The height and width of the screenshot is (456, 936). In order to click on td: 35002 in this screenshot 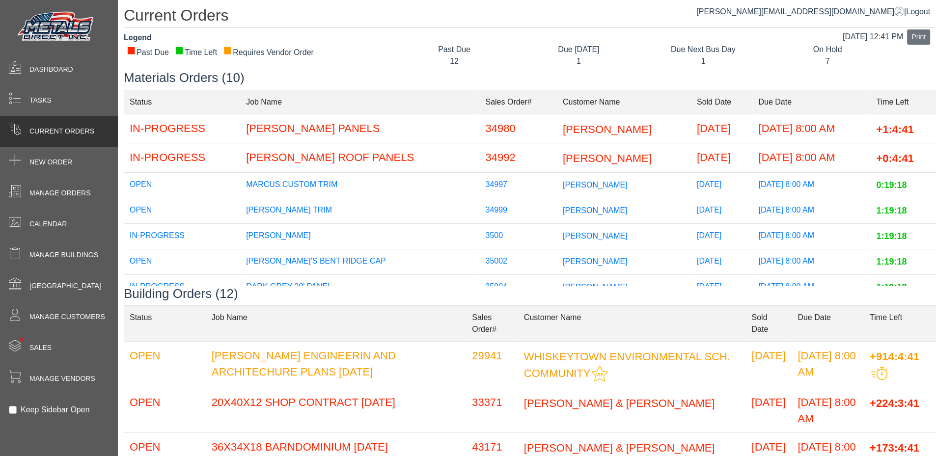, I will do `click(518, 262)`.